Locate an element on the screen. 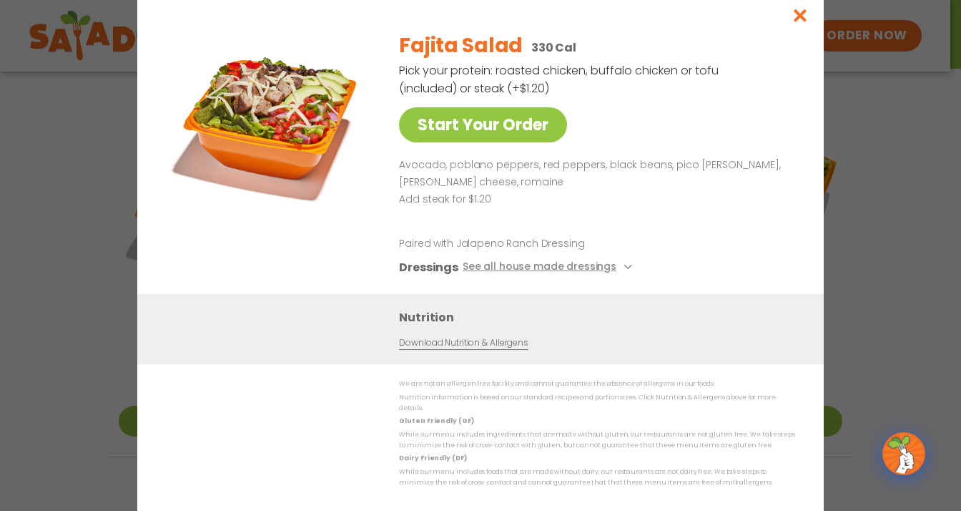 The height and width of the screenshot is (511, 961). button: See all house made dressings is located at coordinates (549, 268).